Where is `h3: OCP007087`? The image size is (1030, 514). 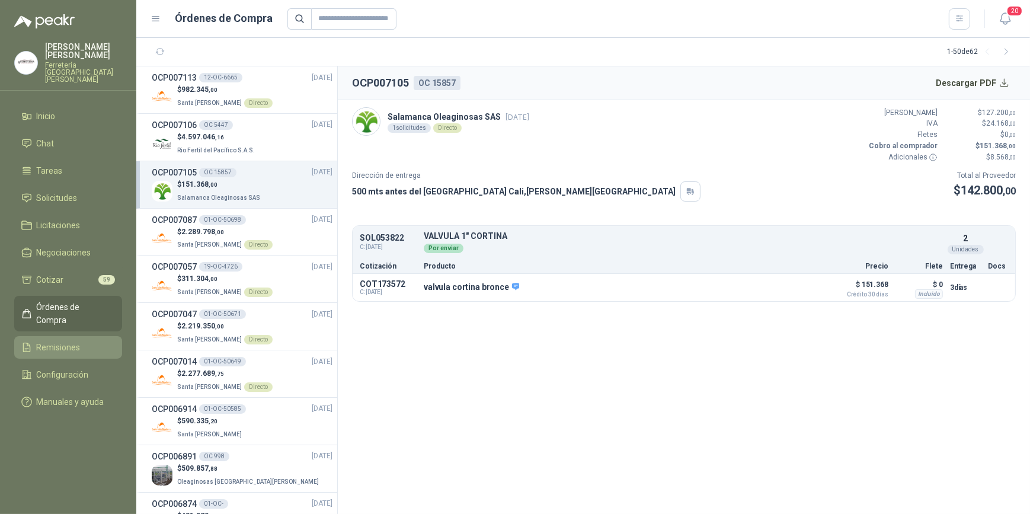 h3: OCP007087 is located at coordinates (174, 220).